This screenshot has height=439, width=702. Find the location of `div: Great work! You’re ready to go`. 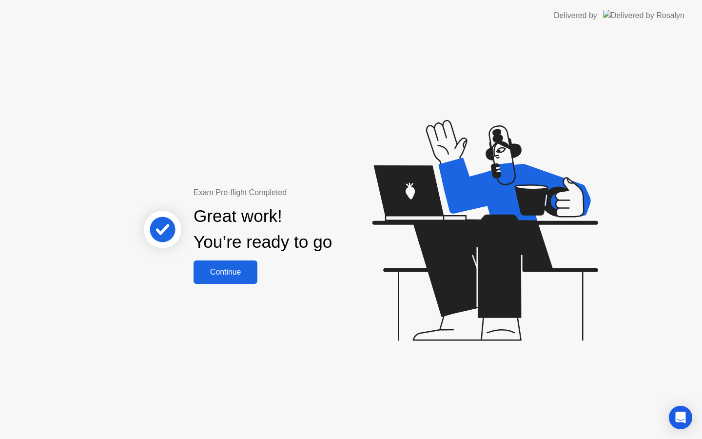

div: Great work! You’re ready to go is located at coordinates (263, 229).